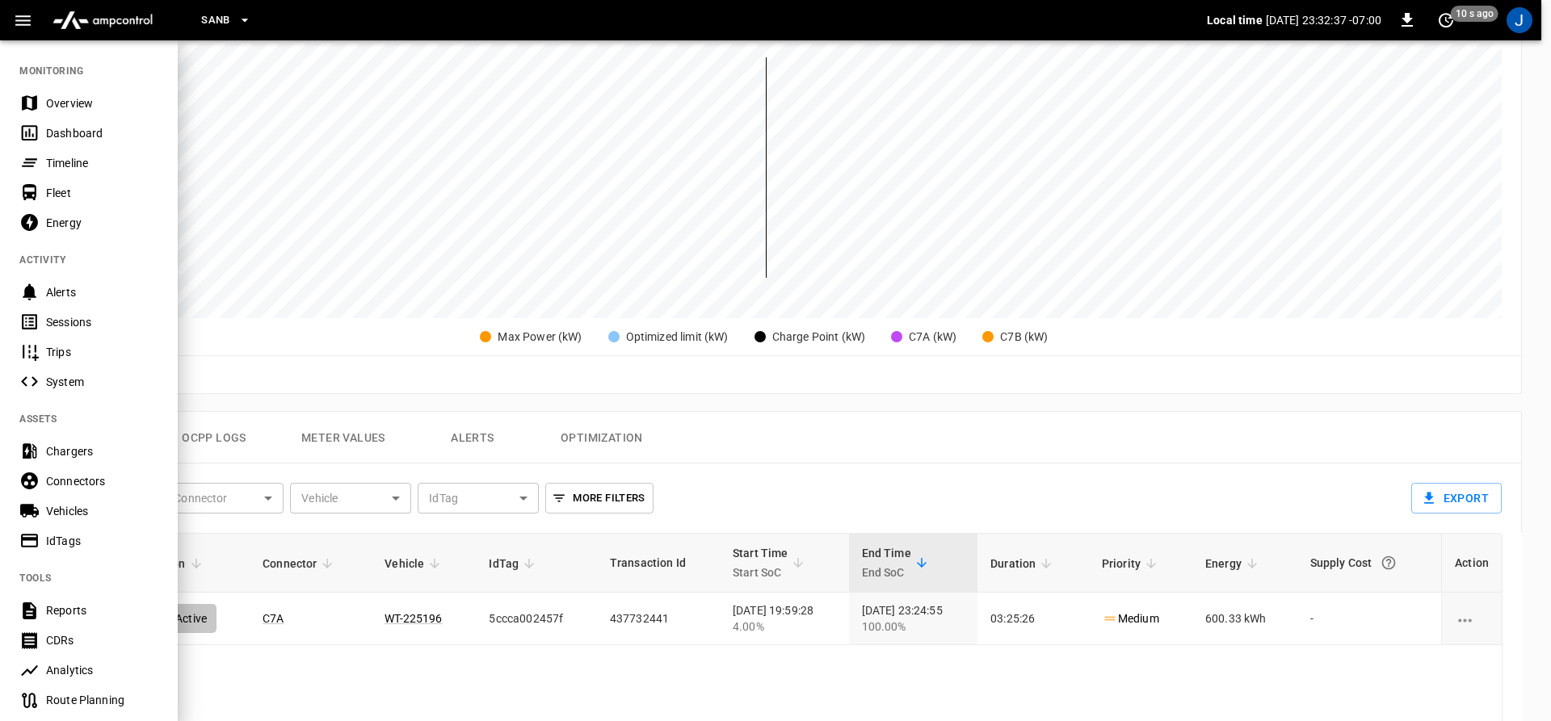 This screenshot has width=1551, height=721. Describe the element at coordinates (102, 382) in the screenshot. I see `div: System` at that location.